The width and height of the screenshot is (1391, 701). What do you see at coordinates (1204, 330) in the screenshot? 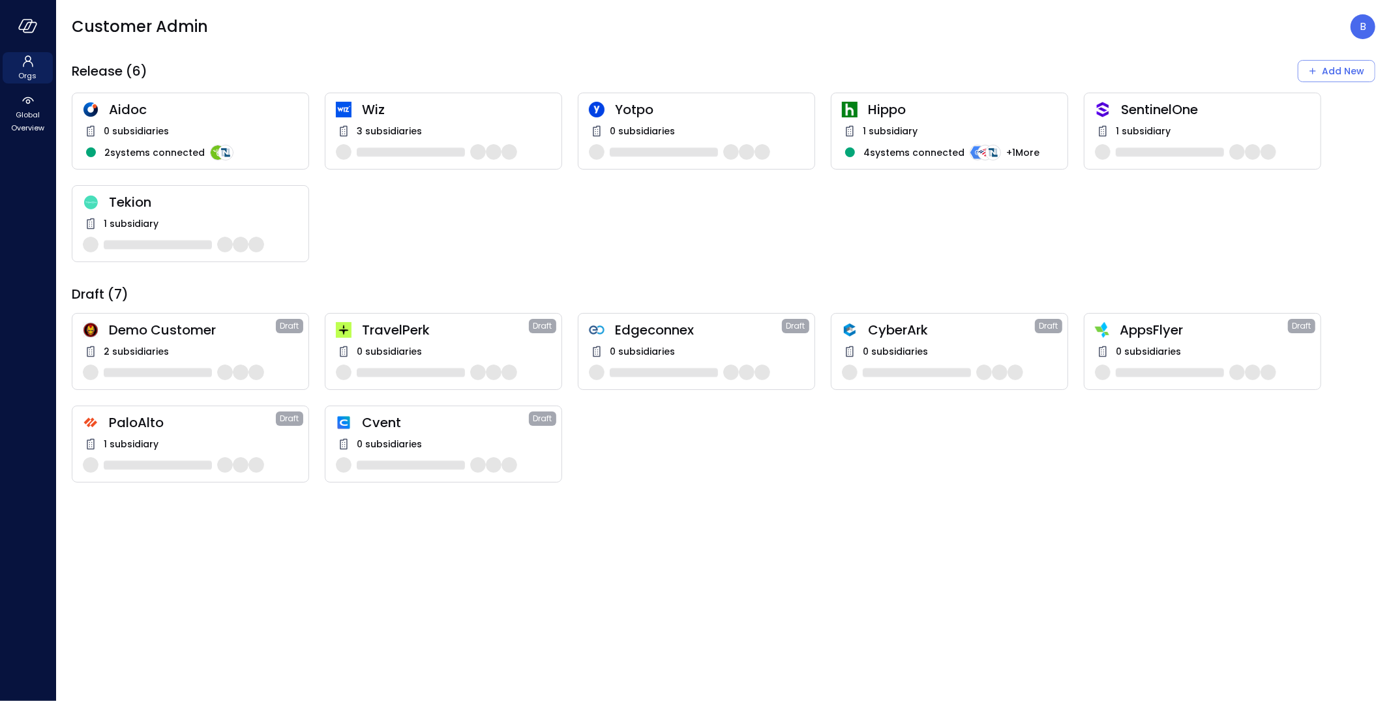
I see `span: AppsFlyer` at bounding box center [1204, 330].